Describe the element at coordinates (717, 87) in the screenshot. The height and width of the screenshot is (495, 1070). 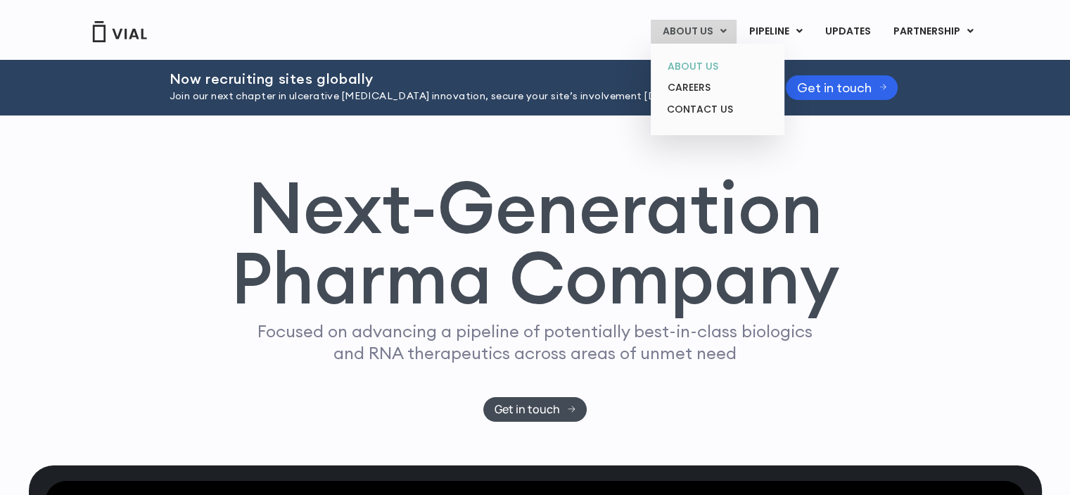
I see `a: CAREERS` at that location.